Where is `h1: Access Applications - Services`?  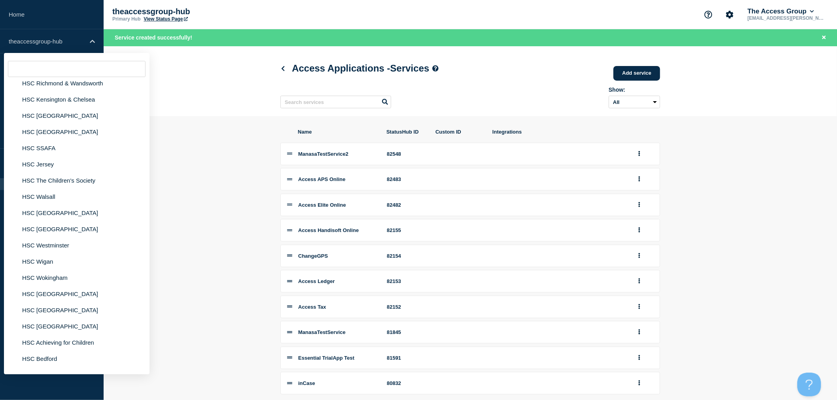
h1: Access Applications - Services is located at coordinates (360, 68).